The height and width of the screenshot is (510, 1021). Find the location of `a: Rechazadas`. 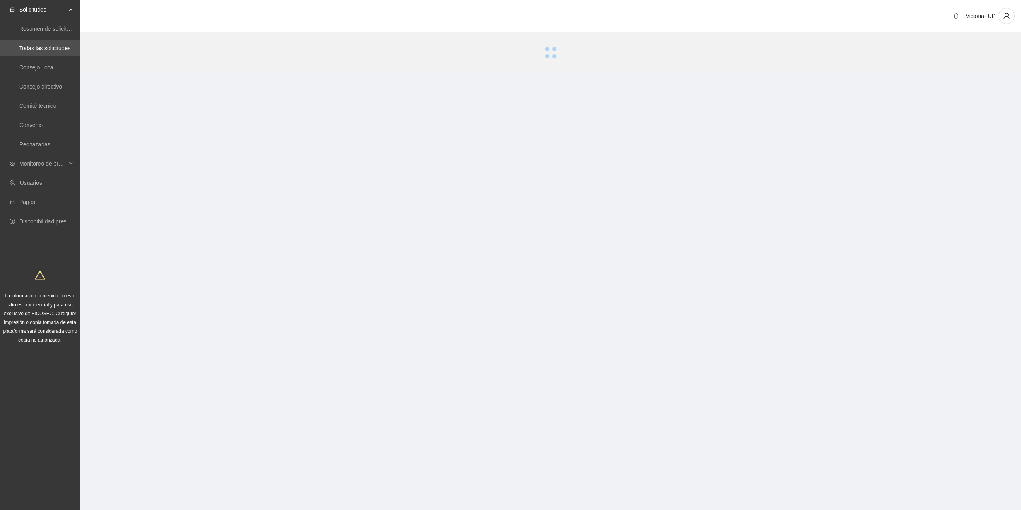

a: Rechazadas is located at coordinates (35, 144).